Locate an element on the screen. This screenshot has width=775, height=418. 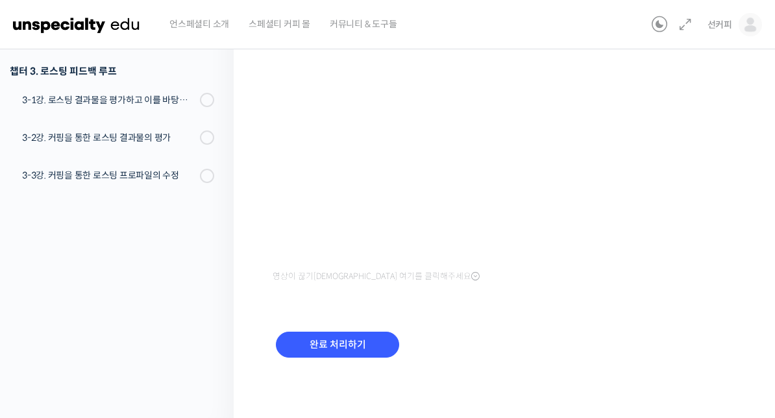
span: 홈 is located at coordinates (45, 335).